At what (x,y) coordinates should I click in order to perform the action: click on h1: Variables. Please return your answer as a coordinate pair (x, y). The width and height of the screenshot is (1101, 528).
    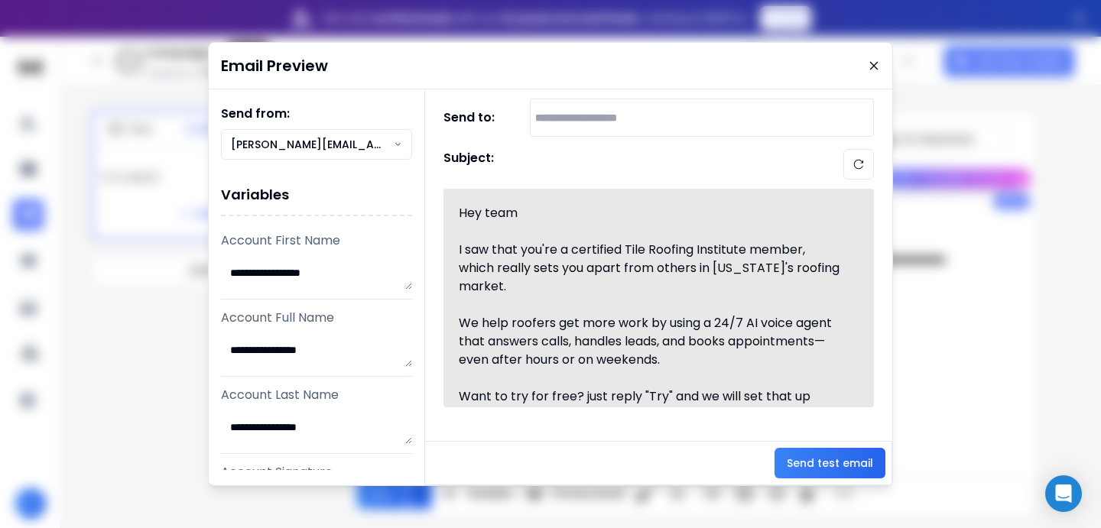
    Looking at the image, I should click on (316, 196).